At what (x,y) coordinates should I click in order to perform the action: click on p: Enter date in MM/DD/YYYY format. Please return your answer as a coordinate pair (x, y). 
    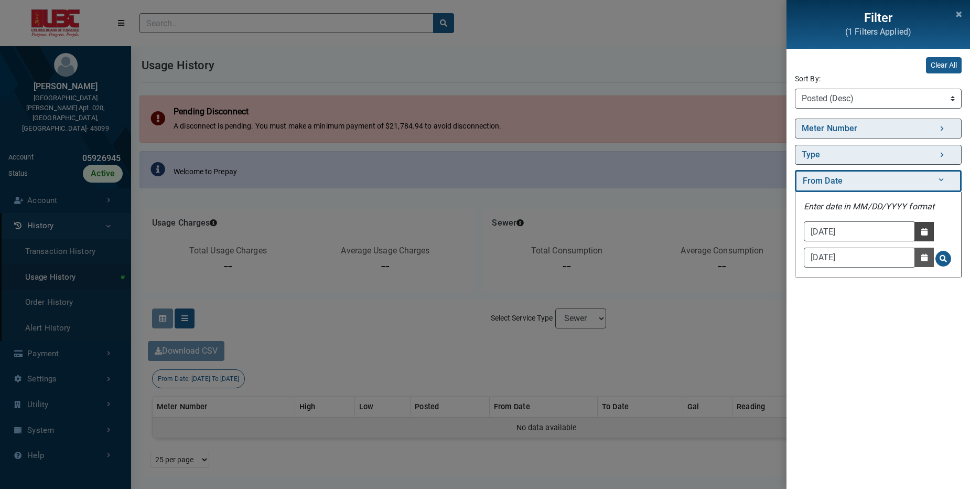
    Looking at the image, I should click on (878, 207).